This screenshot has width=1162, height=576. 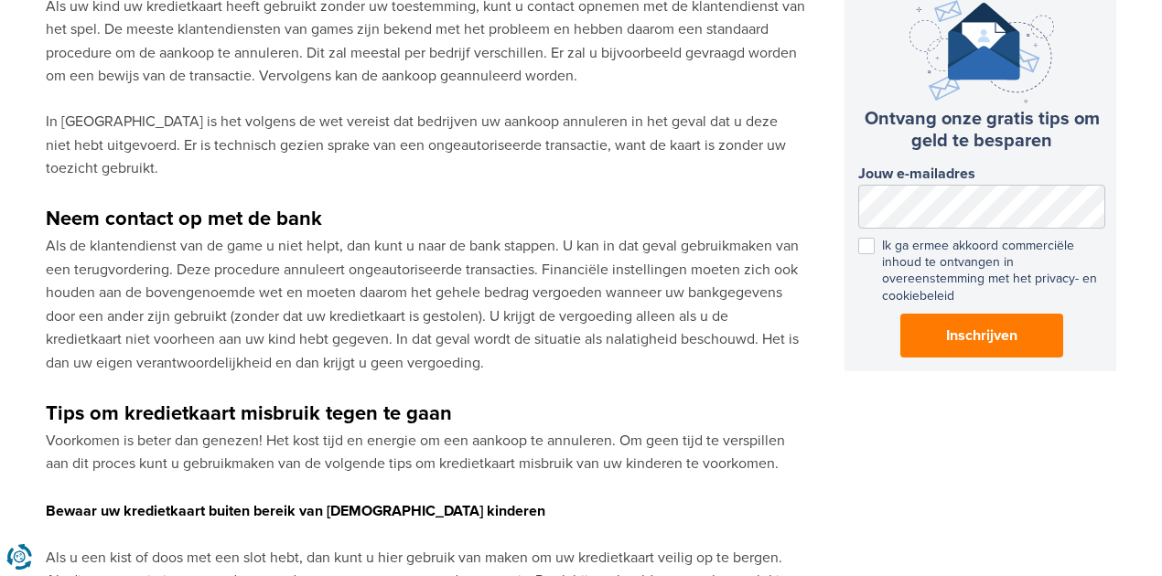 What do you see at coordinates (982, 174) in the screenshot?
I see `label: Jouw e-mailadres` at bounding box center [982, 174].